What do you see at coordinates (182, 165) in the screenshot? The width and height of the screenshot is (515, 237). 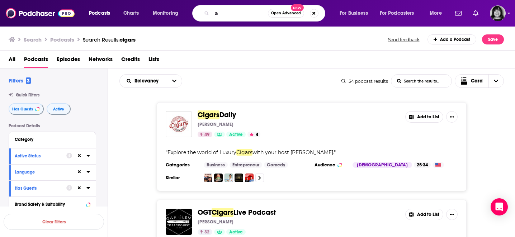 I see `h3: Categories` at bounding box center [182, 165].